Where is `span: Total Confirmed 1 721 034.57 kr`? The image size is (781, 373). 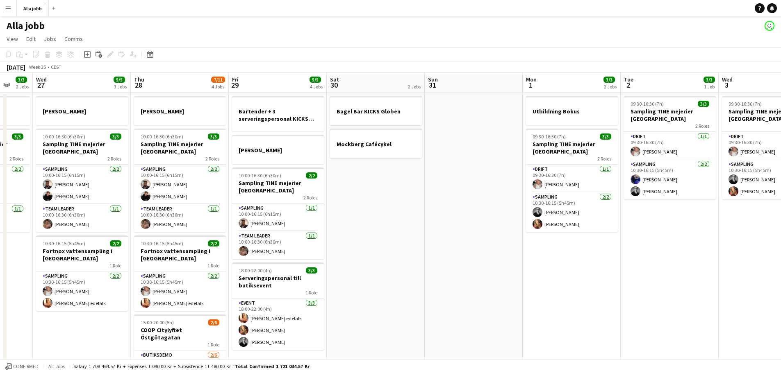 span: Total Confirmed 1 721 034.57 kr is located at coordinates (272, 367).